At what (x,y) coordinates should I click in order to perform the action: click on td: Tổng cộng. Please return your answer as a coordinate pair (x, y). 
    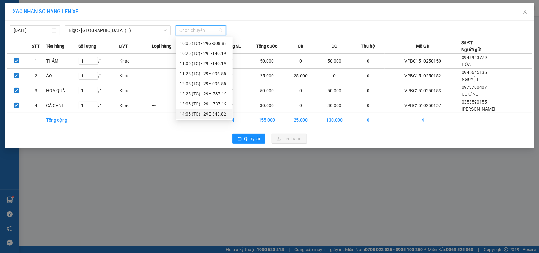
    Looking at the image, I should click on (62, 120).